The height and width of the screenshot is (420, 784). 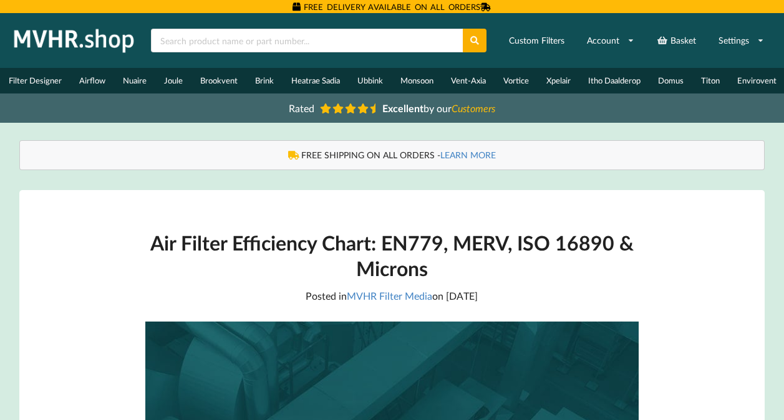 What do you see at coordinates (516, 80) in the screenshot?
I see `a: Vortice` at bounding box center [516, 80].